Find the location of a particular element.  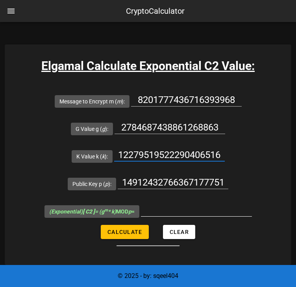

b: [ C2 ] is located at coordinates (88, 212).